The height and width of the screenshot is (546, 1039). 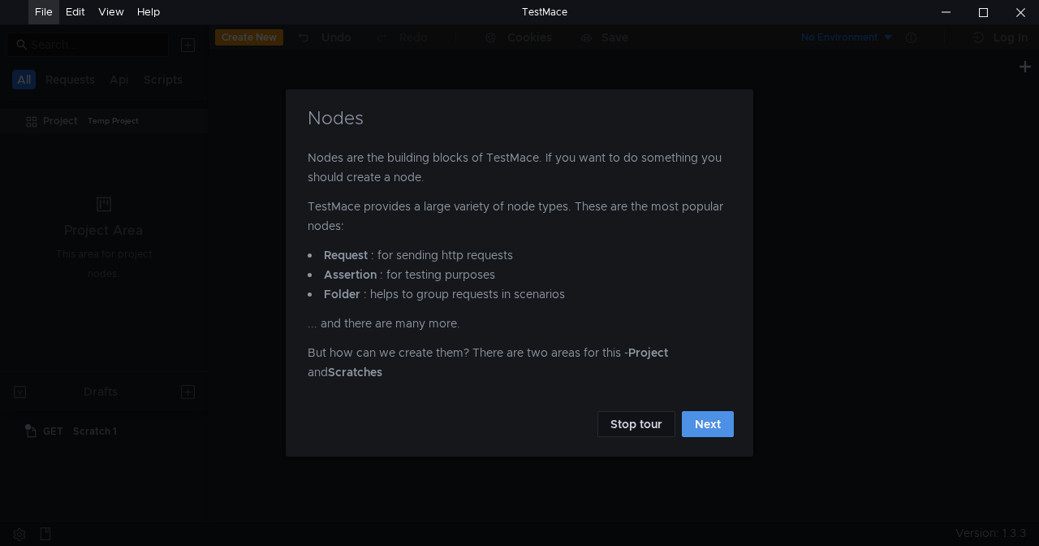 What do you see at coordinates (648, 352) in the screenshot?
I see `strong: Project` at bounding box center [648, 352].